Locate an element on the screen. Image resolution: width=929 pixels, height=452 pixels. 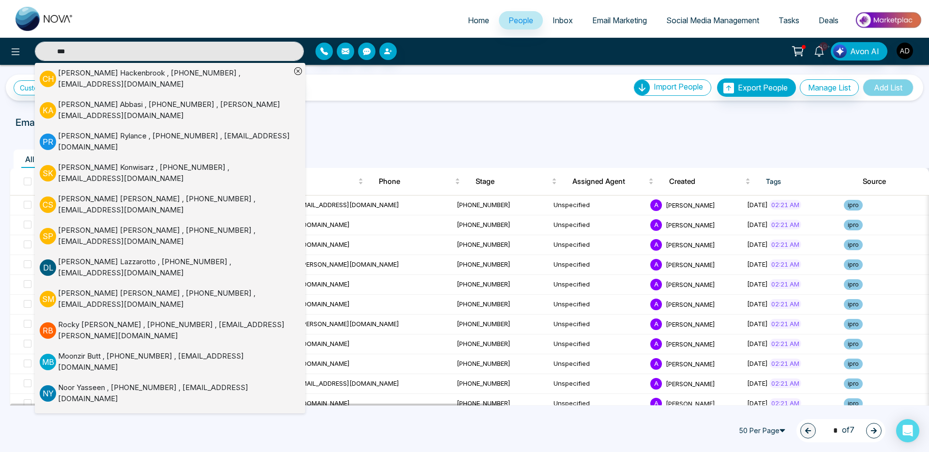
button: Avon AI is located at coordinates (859, 51).